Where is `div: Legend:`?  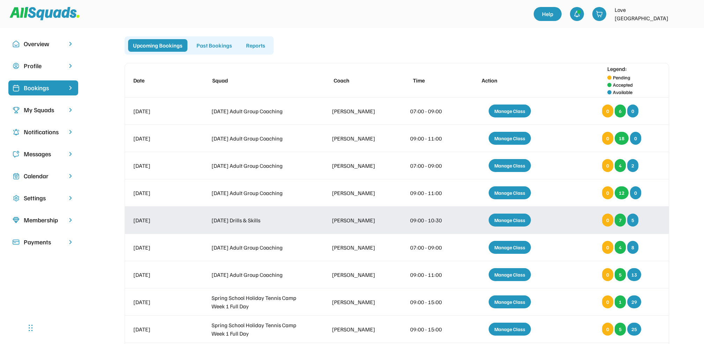 div: Legend: is located at coordinates (617, 69).